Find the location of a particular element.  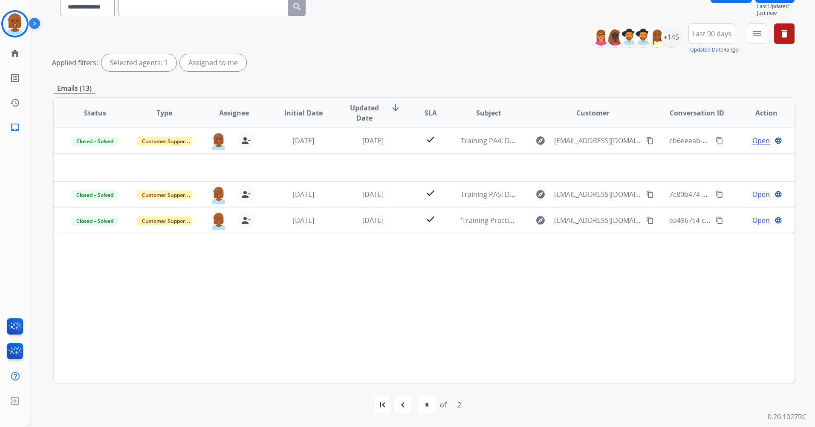

span: Assignee is located at coordinates (234, 113).